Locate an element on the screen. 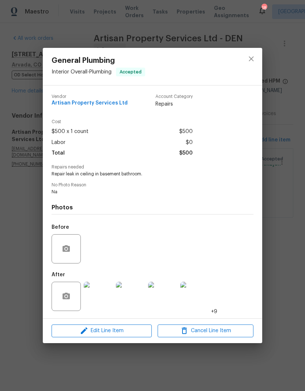 Image resolution: width=305 pixels, height=391 pixels. span: Cost is located at coordinates (122, 122).